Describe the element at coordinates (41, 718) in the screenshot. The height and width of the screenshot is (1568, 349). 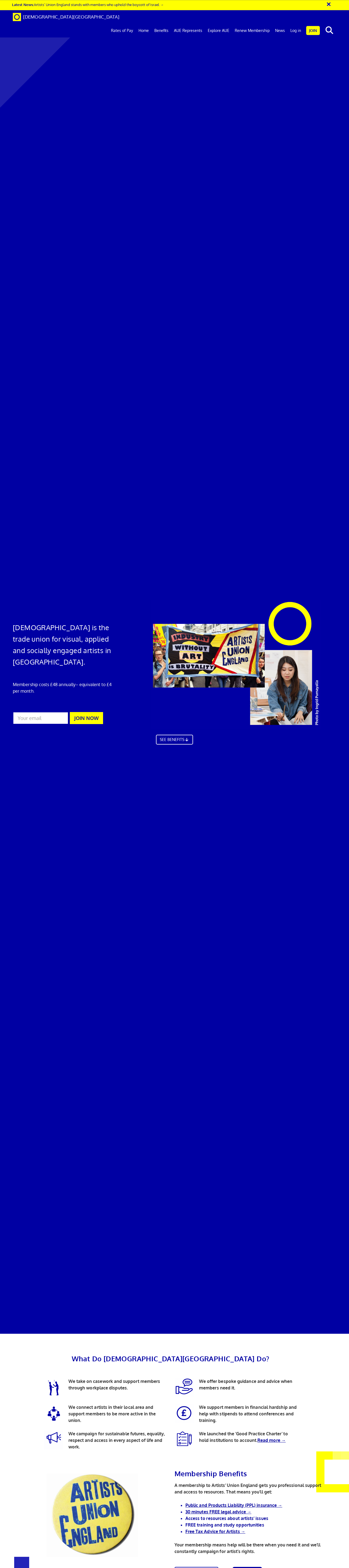
I see `input: Your email` at that location.